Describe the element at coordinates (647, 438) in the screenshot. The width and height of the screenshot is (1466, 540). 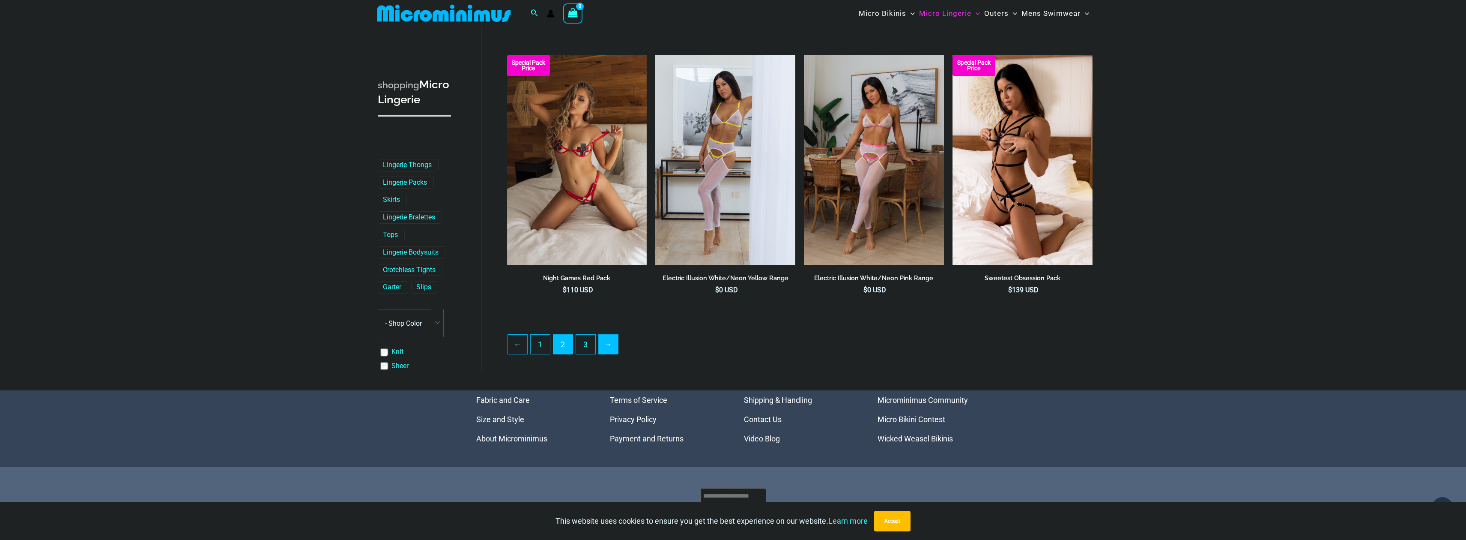
I see `a: Payment and Returns` at that location.